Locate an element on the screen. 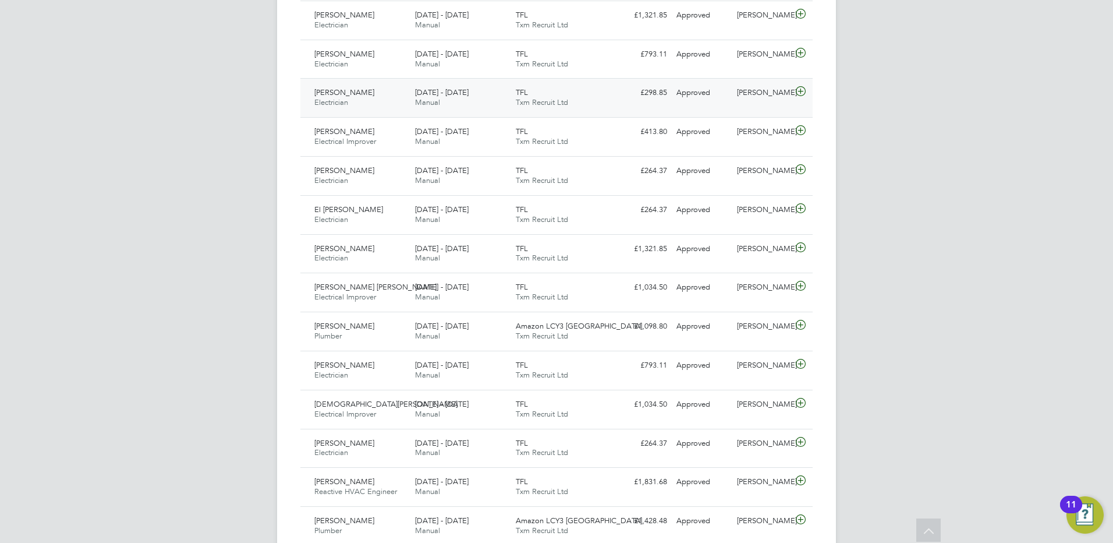 The height and width of the screenshot is (543, 1113). span: Electrical Improver is located at coordinates (345, 296).